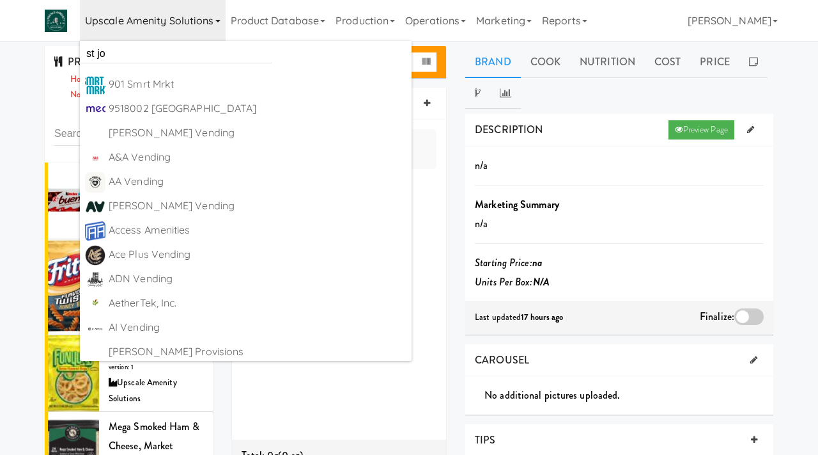 The height and width of the screenshot is (455, 818). What do you see at coordinates (56, 20) in the screenshot?
I see `img: Micromart` at bounding box center [56, 20].